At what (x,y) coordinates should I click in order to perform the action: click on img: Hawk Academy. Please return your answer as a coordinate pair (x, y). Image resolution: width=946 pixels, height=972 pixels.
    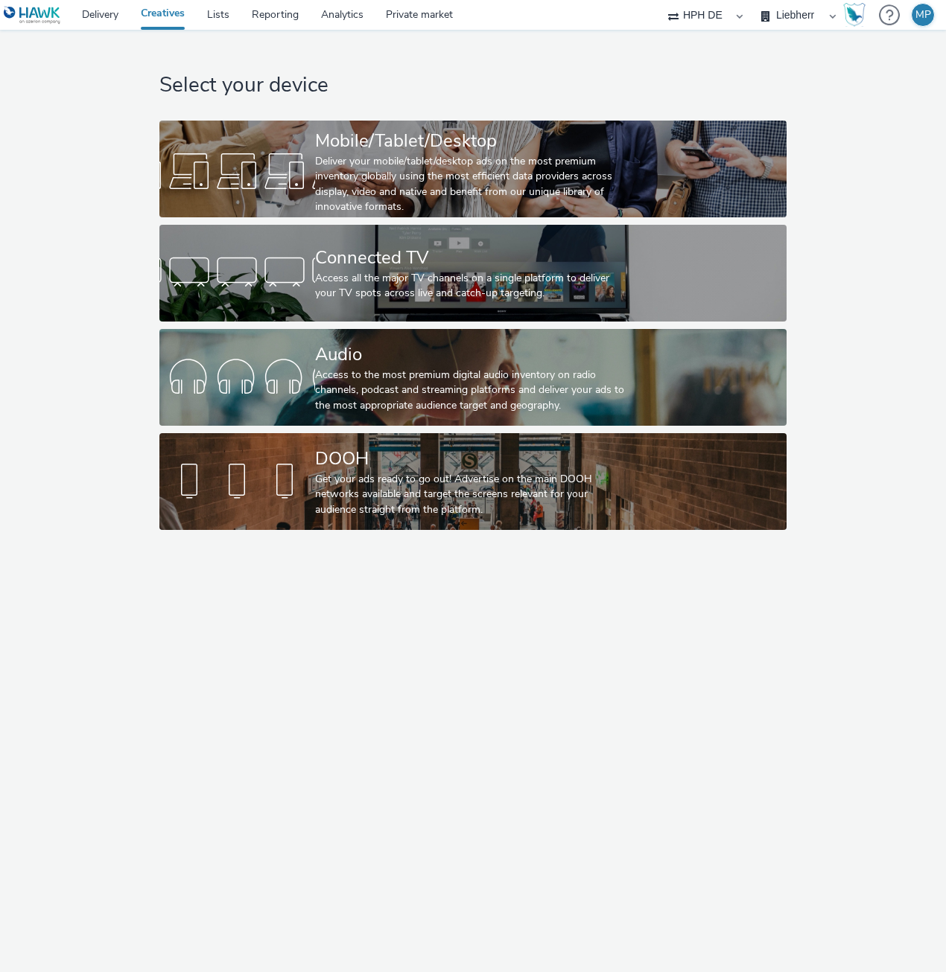
    Looking at the image, I should click on (854, 15).